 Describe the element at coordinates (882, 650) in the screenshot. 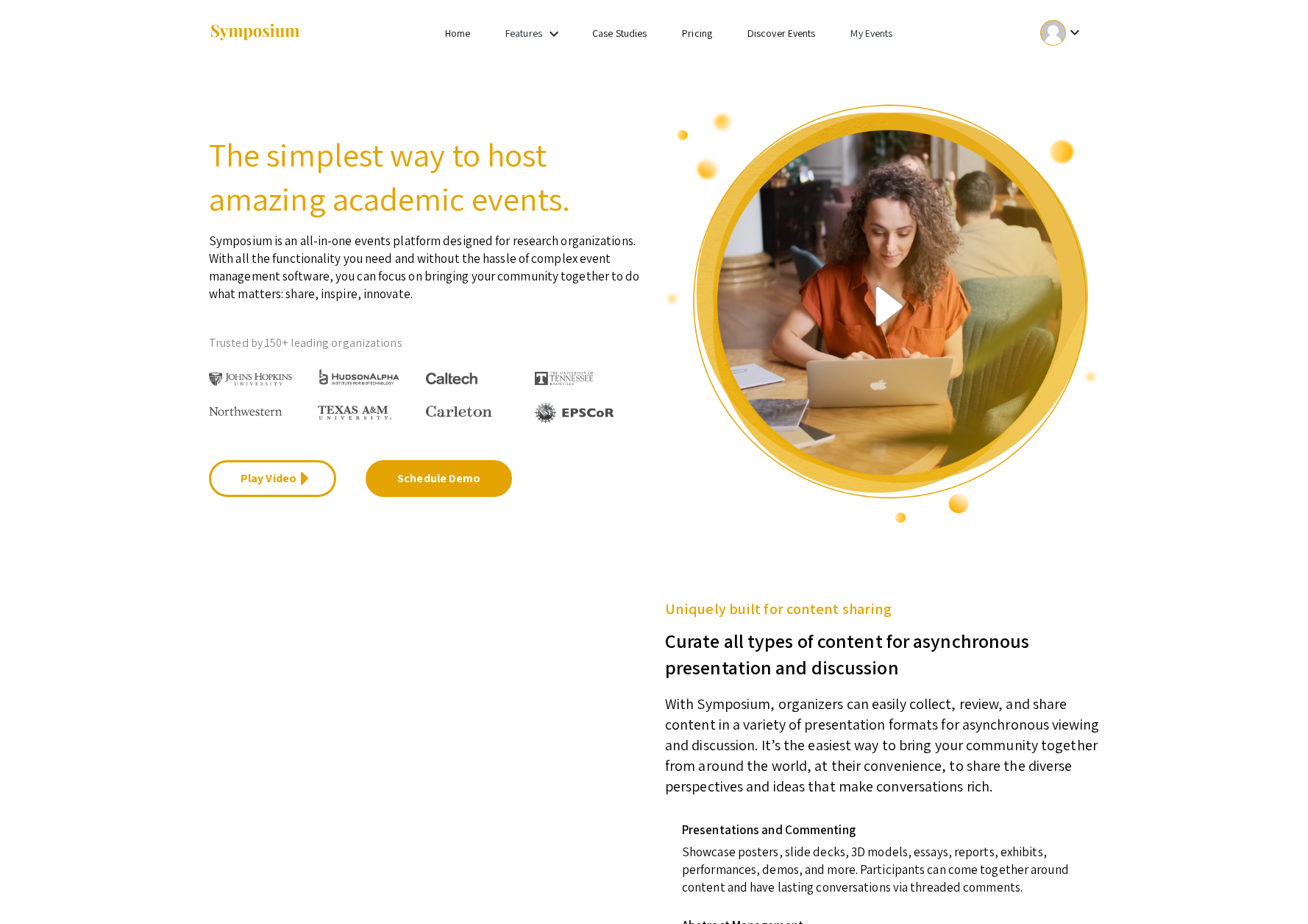

I see `h3: Curate all types of content for asynchronous presentation and discussion` at that location.